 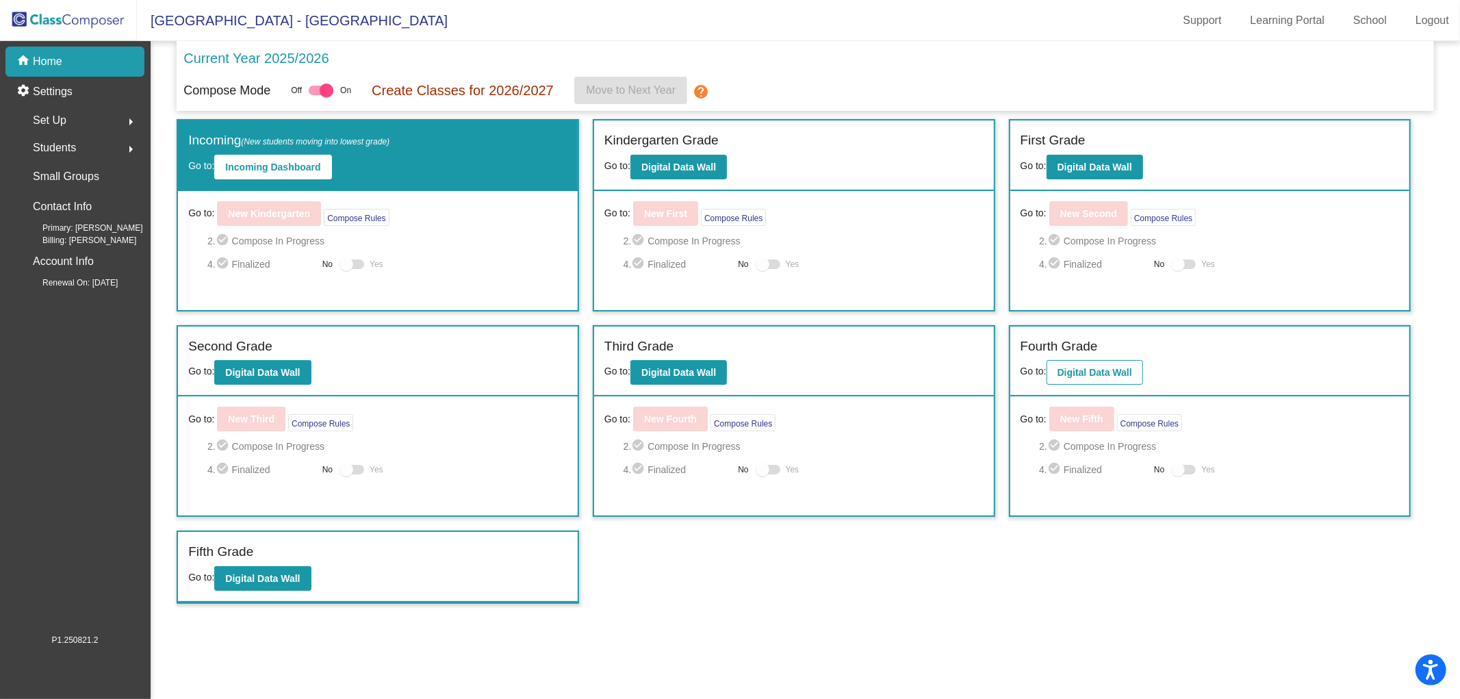 I want to click on label: First Grade, so click(x=1052, y=140).